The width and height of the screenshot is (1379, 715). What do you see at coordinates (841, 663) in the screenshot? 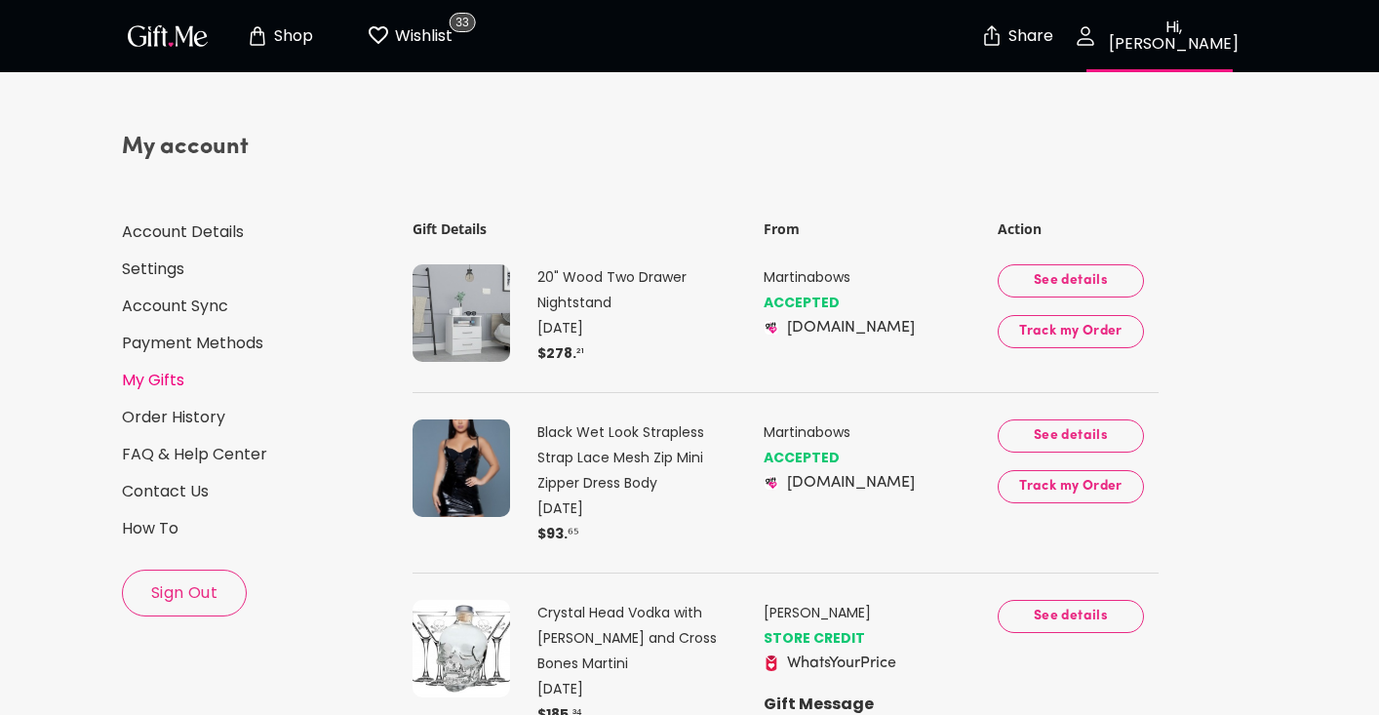
I see `p: WhatsYourPrice` at bounding box center [841, 663].